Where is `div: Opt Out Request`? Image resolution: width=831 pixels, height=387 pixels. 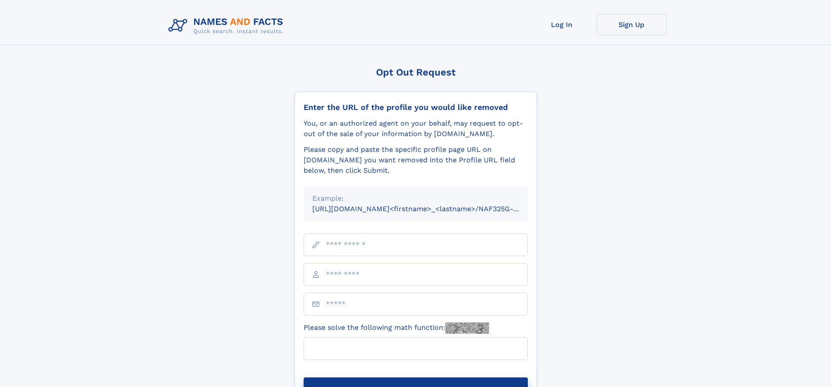 div: Opt Out Request is located at coordinates (416, 72).